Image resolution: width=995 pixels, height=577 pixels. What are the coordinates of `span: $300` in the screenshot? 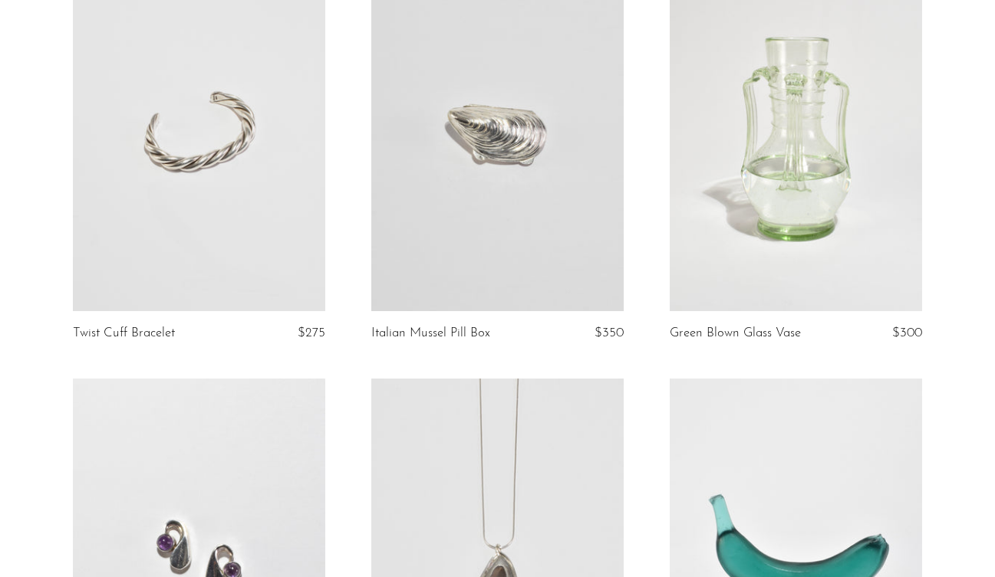 It's located at (906, 333).